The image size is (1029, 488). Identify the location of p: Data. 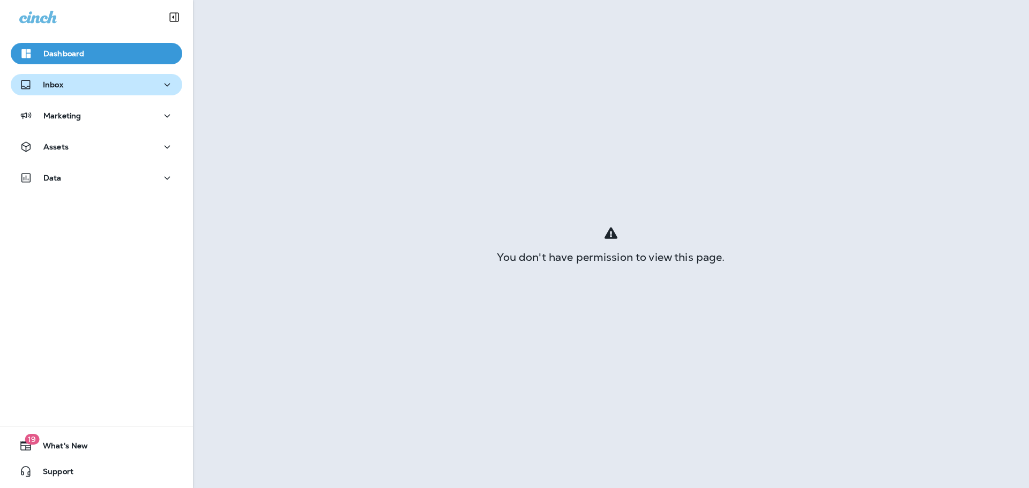
(53, 178).